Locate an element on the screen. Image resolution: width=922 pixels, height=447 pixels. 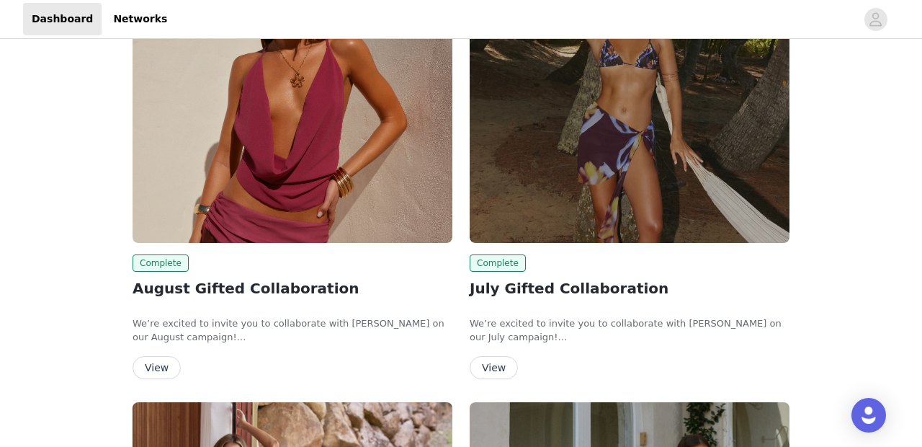
img: Peppermayo CA is located at coordinates (293, 122).